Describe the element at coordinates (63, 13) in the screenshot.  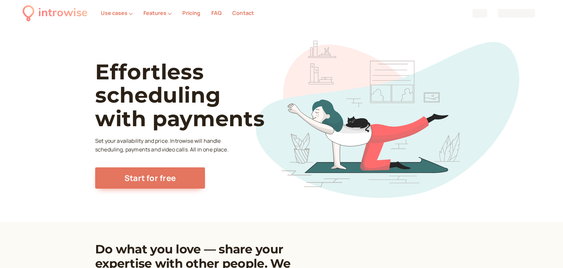
I see `div: introwise` at that location.